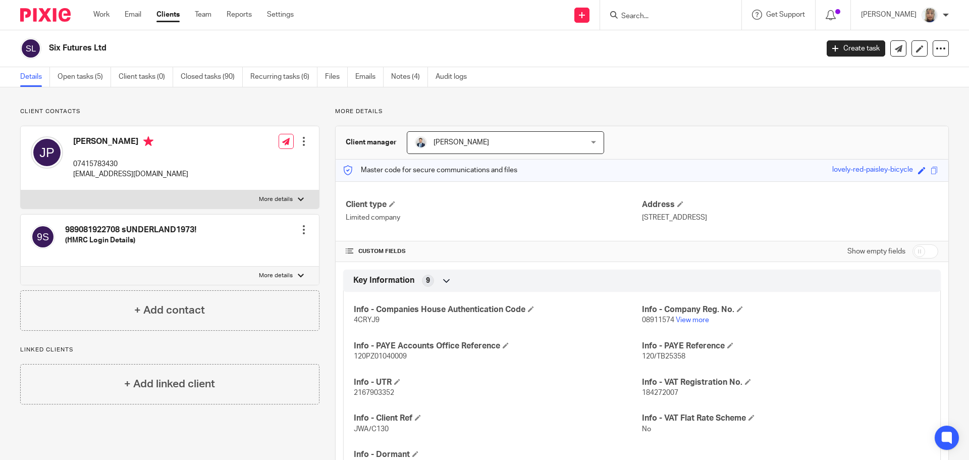  Describe the element at coordinates (693, 320) in the screenshot. I see `a: View more` at that location.